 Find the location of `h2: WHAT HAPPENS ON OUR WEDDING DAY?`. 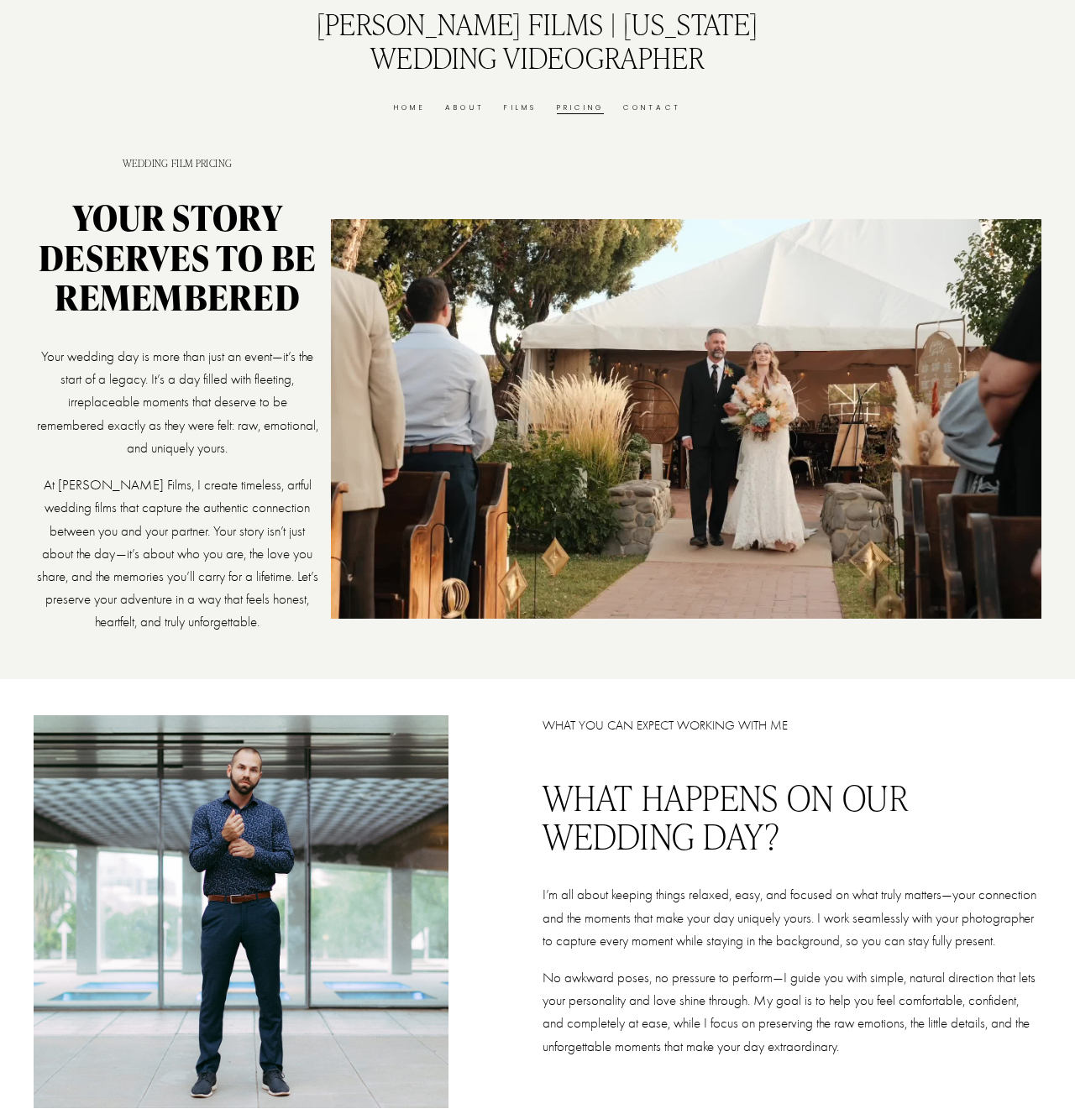

h2: WHAT HAPPENS ON OUR WEDDING DAY? is located at coordinates (792, 816).